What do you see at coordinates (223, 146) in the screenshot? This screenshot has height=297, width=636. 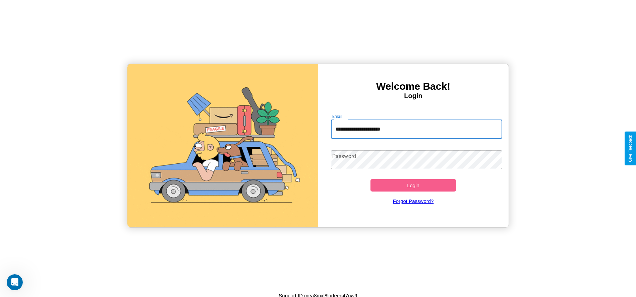 I see `img: gif` at bounding box center [223, 146].